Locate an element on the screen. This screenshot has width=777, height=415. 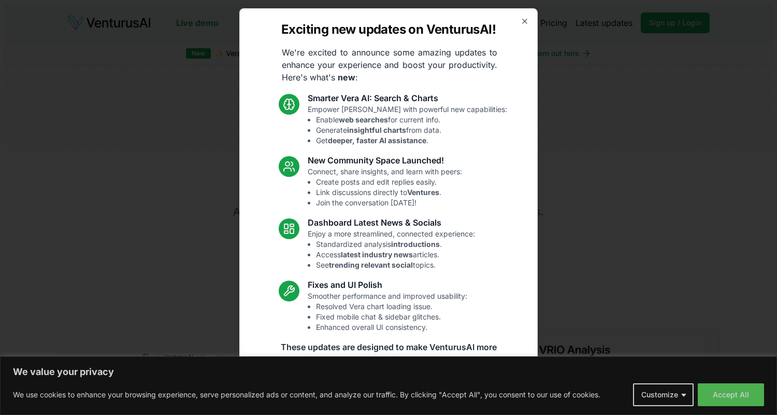
li: Enhanced overall UI consistency. is located at coordinates (392, 327).